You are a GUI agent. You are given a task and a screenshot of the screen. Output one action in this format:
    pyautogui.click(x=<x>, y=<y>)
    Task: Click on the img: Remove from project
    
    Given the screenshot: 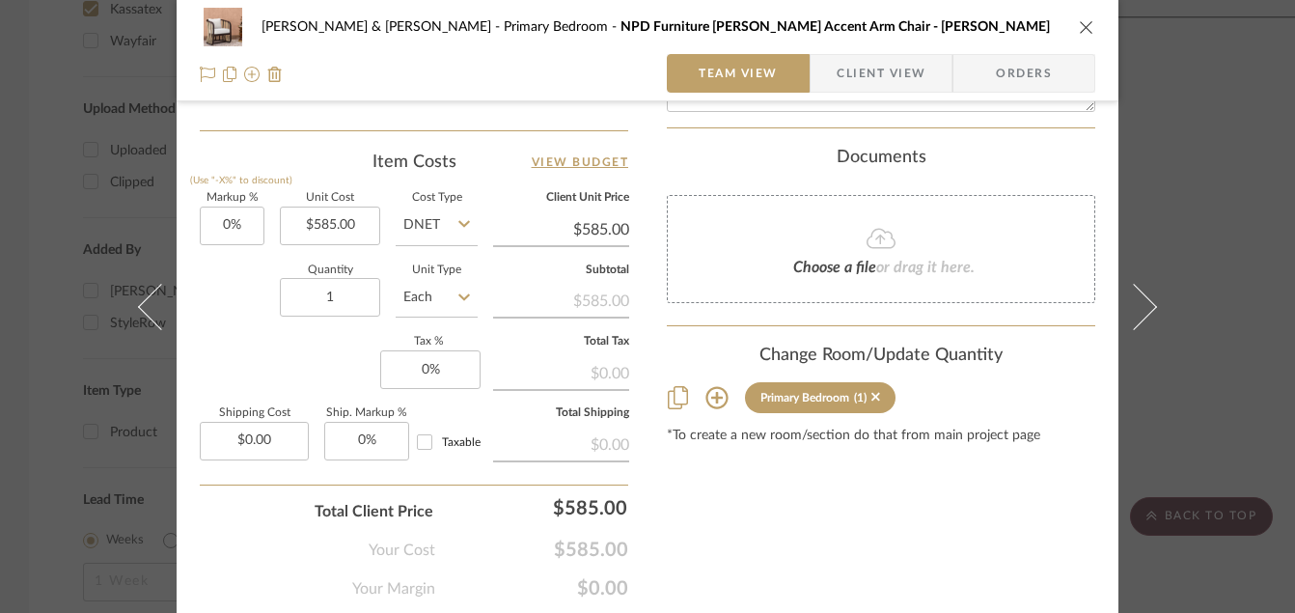 What is the action you would take?
    pyautogui.click(x=275, y=74)
    